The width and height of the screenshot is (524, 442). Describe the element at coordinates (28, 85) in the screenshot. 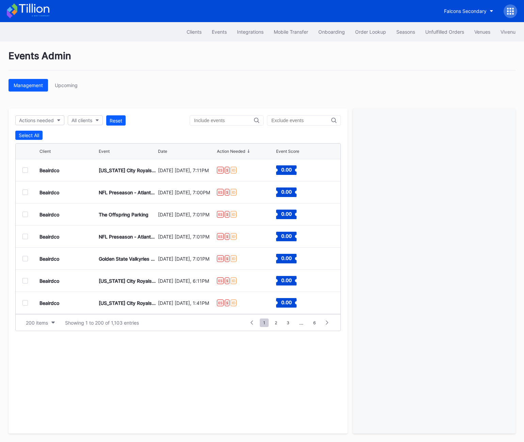

I see `a: Management` at that location.